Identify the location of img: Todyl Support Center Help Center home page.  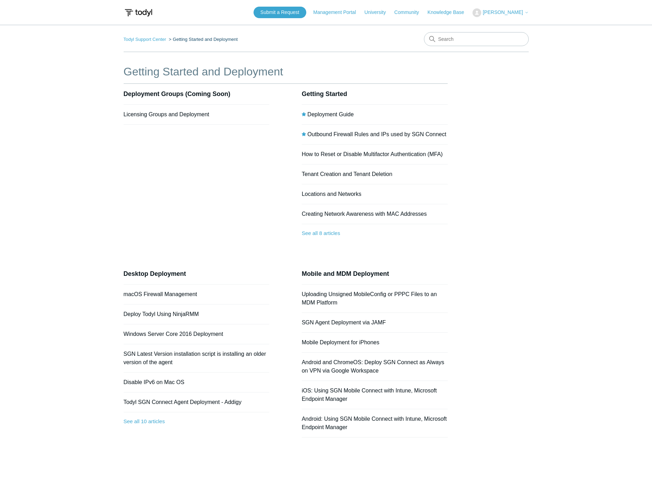
(138, 13).